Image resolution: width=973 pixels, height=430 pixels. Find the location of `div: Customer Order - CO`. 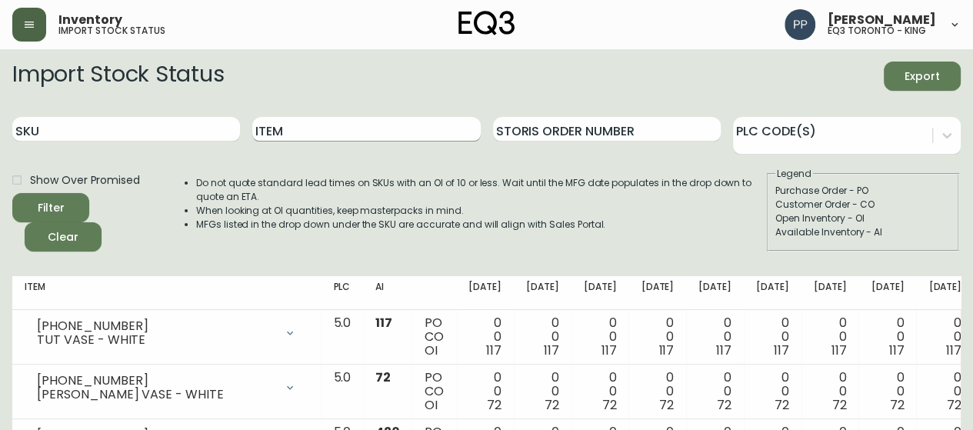

div: Customer Order - CO is located at coordinates (863, 205).